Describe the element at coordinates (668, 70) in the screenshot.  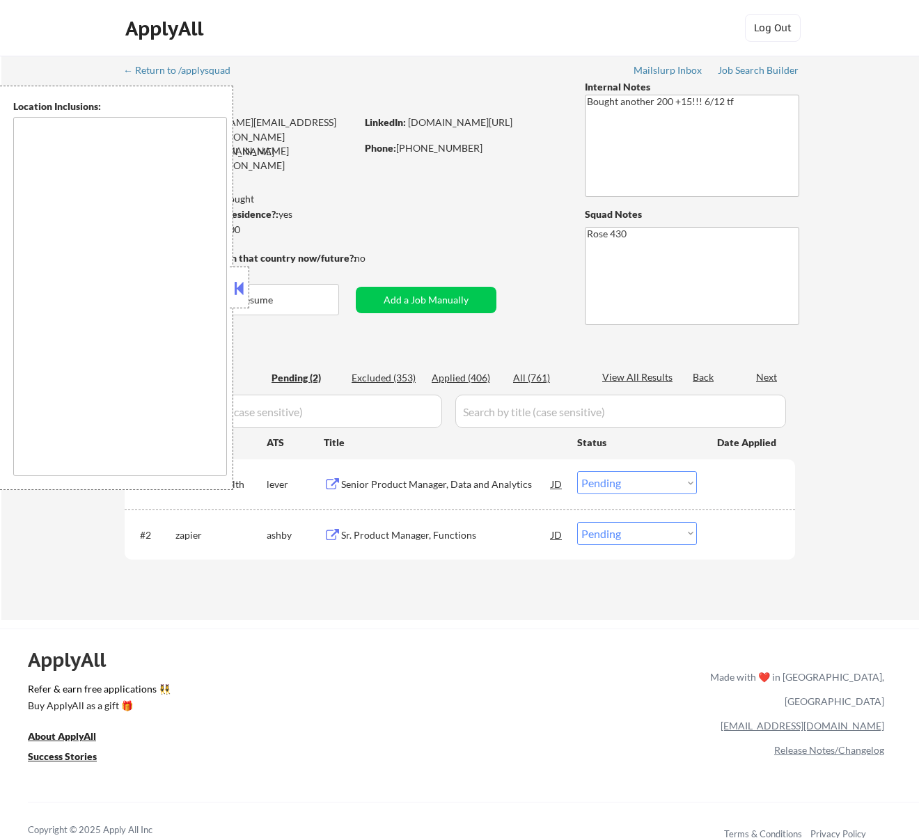
I see `div: Mailslurp Inbox` at that location.